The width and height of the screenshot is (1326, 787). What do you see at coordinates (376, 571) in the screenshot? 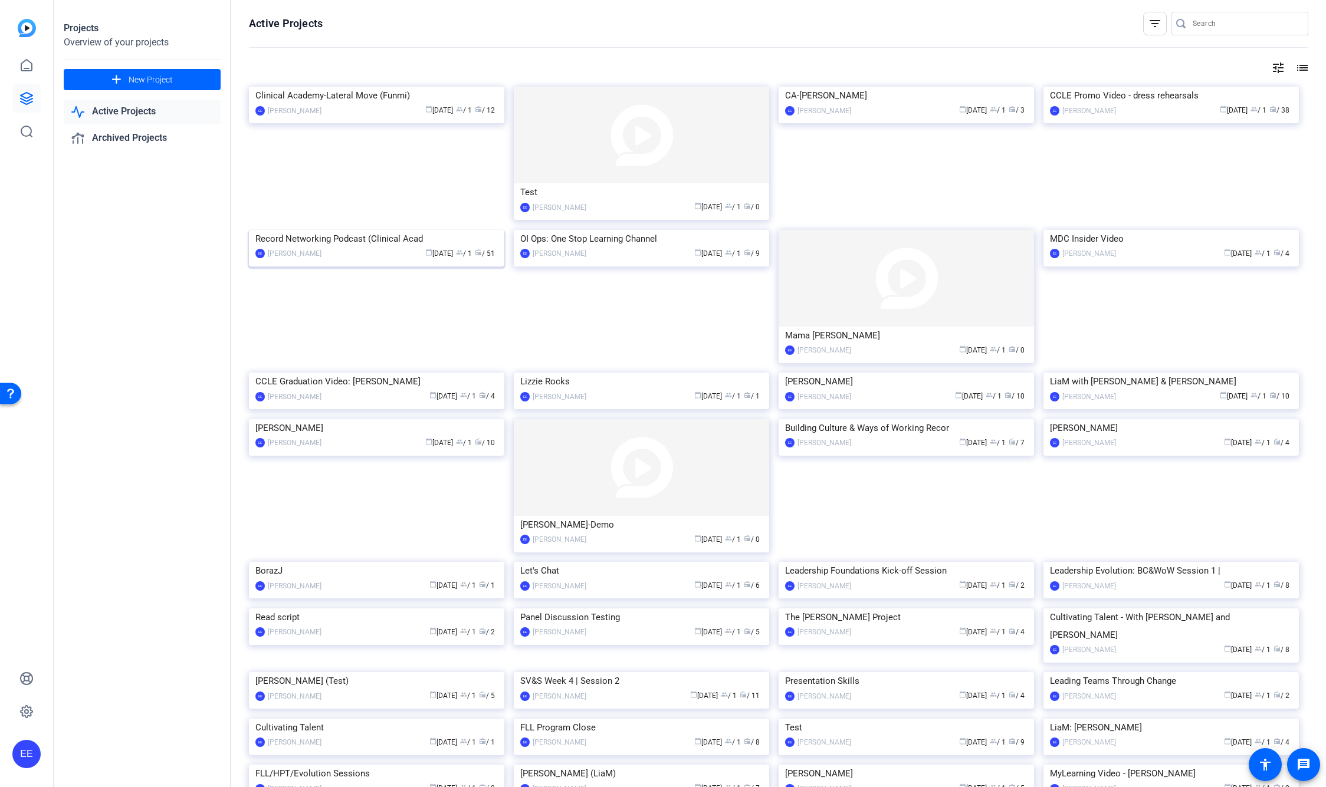
I see `div: BorazJ` at bounding box center [376, 571].